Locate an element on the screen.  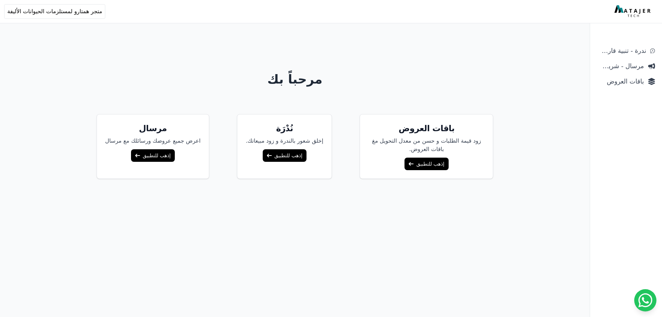
p: إخلق شعور بالندرة و زود مبيعاتك. is located at coordinates (284, 141).